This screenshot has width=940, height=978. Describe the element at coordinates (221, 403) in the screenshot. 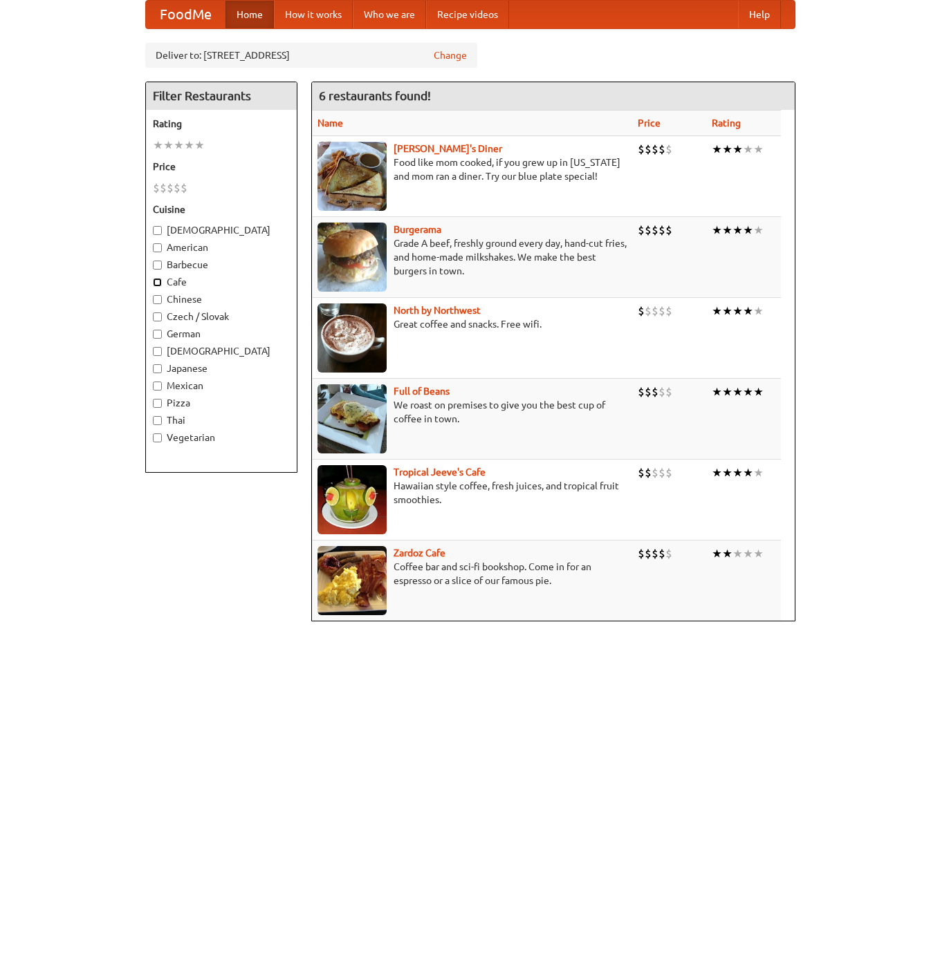

I see `label: Pizza` at that location.